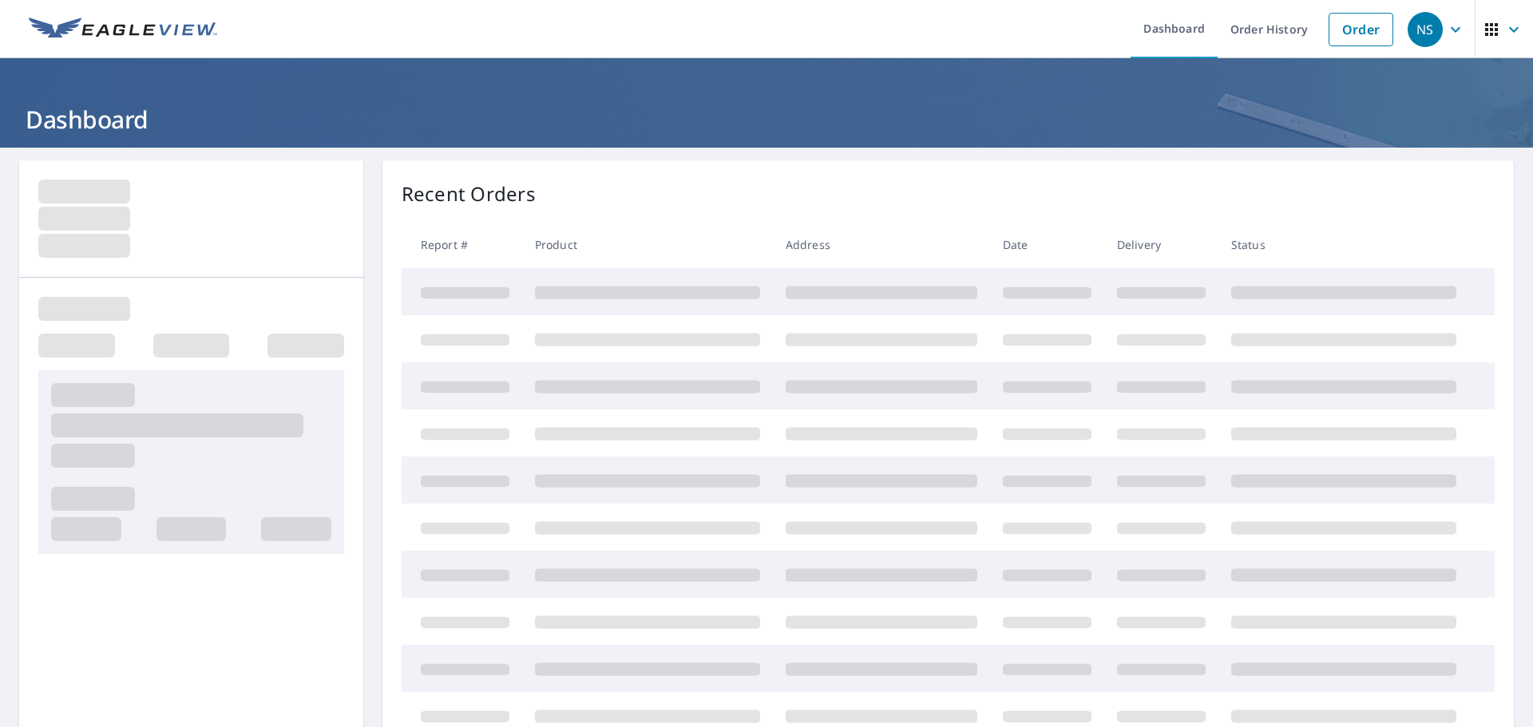 The height and width of the screenshot is (727, 1533). I want to click on div: NS, so click(1425, 30).